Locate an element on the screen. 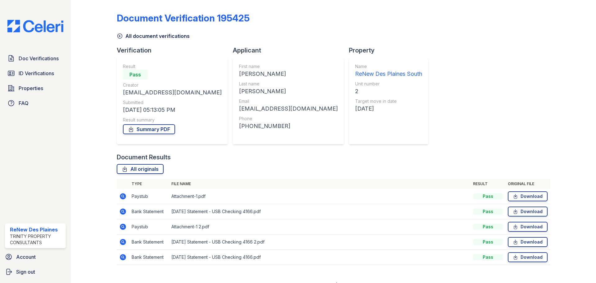  span: Sign out is located at coordinates (25, 271).